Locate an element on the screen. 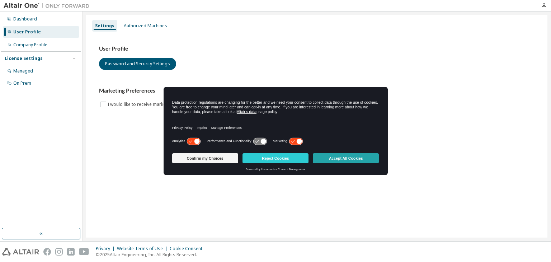 The width and height of the screenshot is (551, 262). div: Dashboard is located at coordinates (25, 19).